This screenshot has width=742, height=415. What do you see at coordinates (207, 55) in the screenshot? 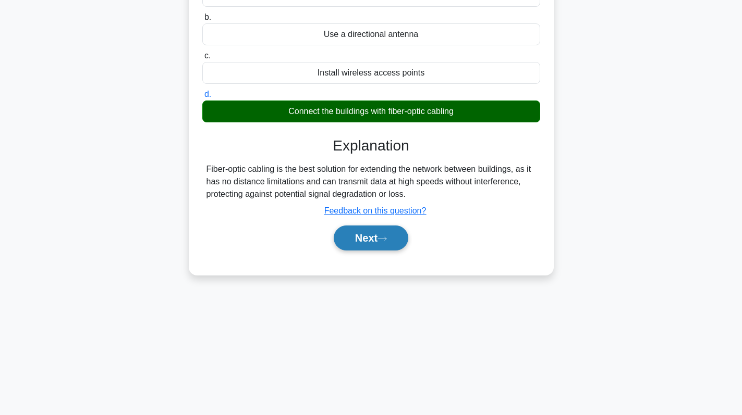
I see `span: c.` at bounding box center [207, 55].